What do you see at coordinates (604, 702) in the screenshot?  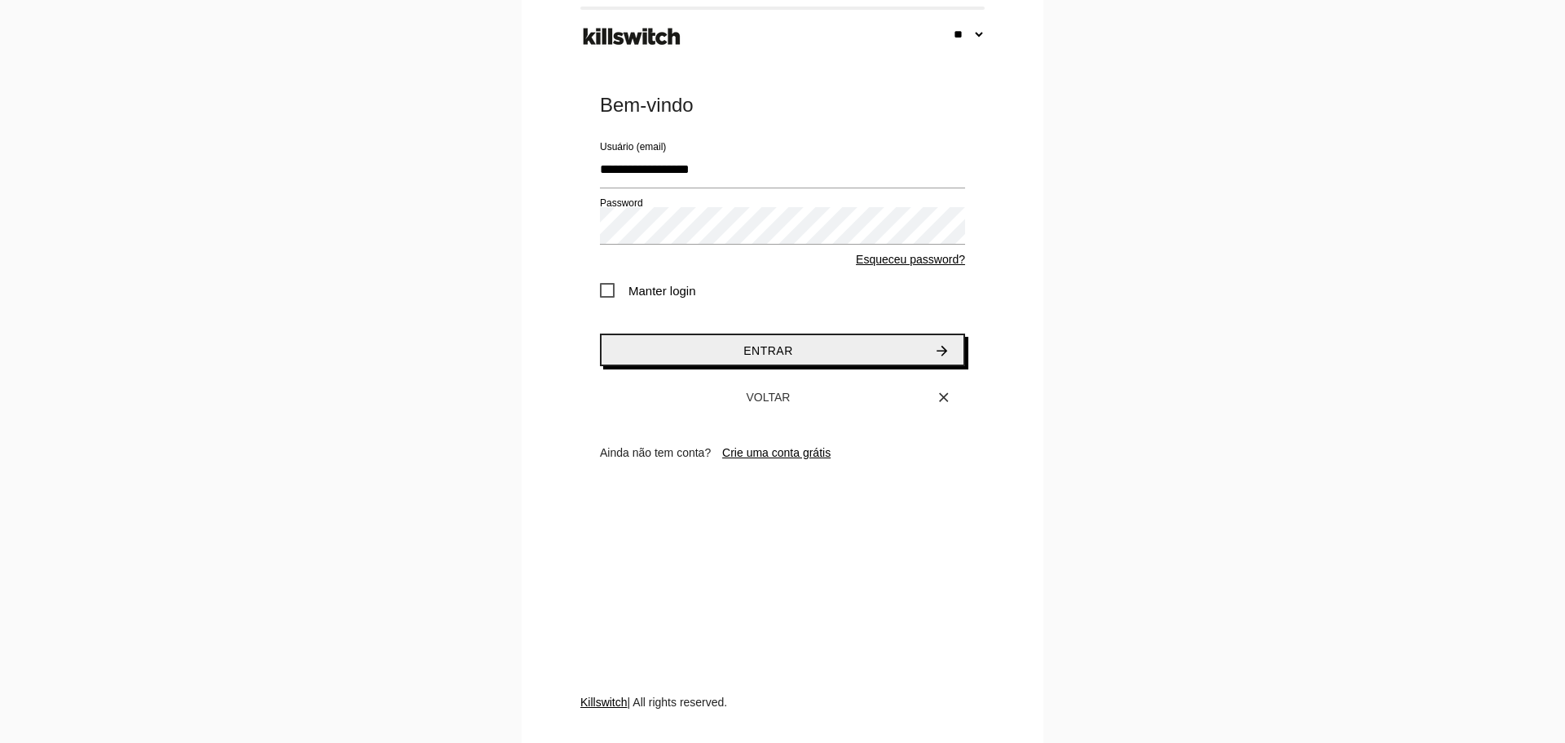 I see `a: Killswitch` at bounding box center [604, 702].